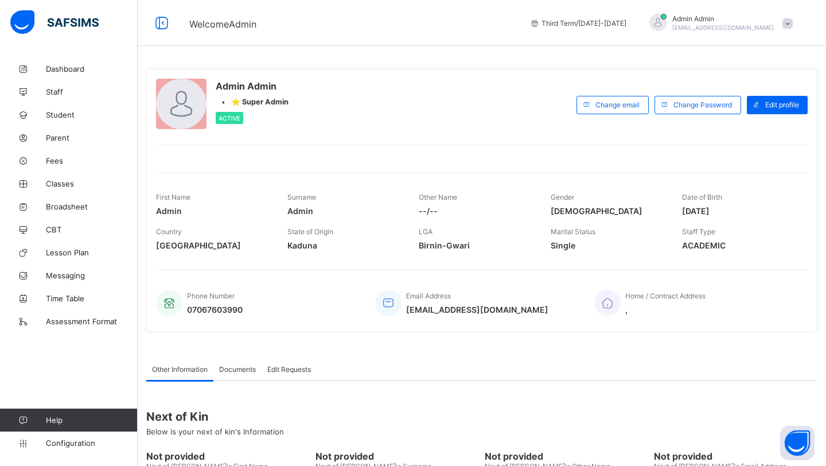 The height and width of the screenshot is (466, 826). Describe the element at coordinates (438, 197) in the screenshot. I see `span: Other Name` at that location.